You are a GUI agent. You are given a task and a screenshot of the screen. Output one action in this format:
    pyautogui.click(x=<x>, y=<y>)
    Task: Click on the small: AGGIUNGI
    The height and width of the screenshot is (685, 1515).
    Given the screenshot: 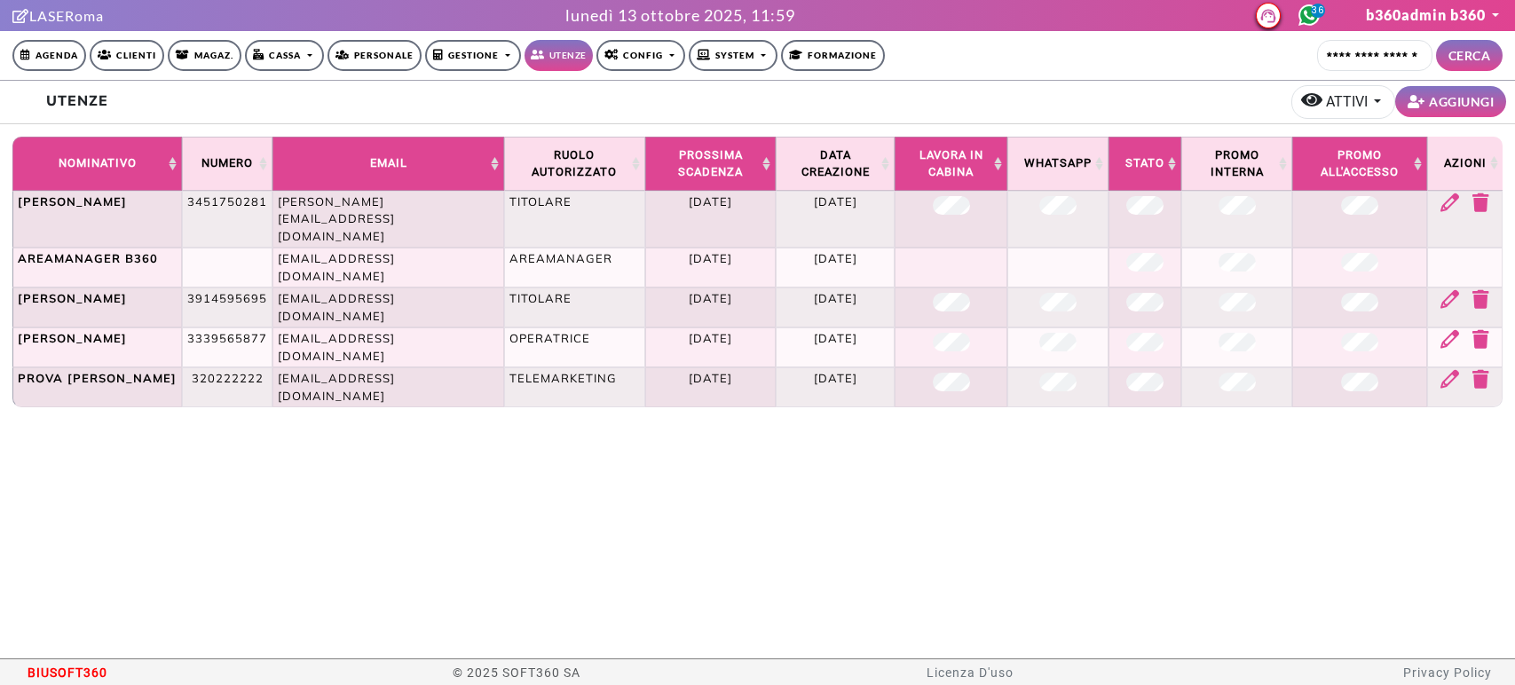 What is the action you would take?
    pyautogui.click(x=1461, y=101)
    